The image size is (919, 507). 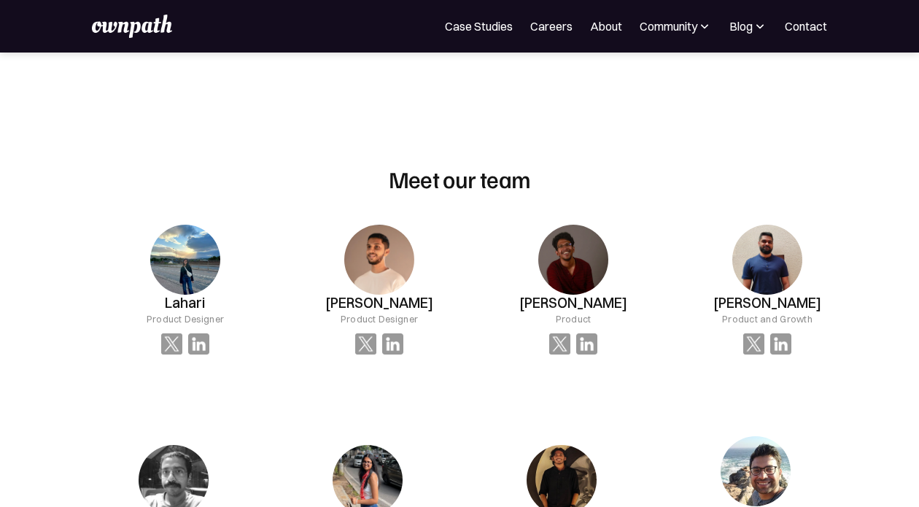 I want to click on h2: Meet our team, so click(x=459, y=179).